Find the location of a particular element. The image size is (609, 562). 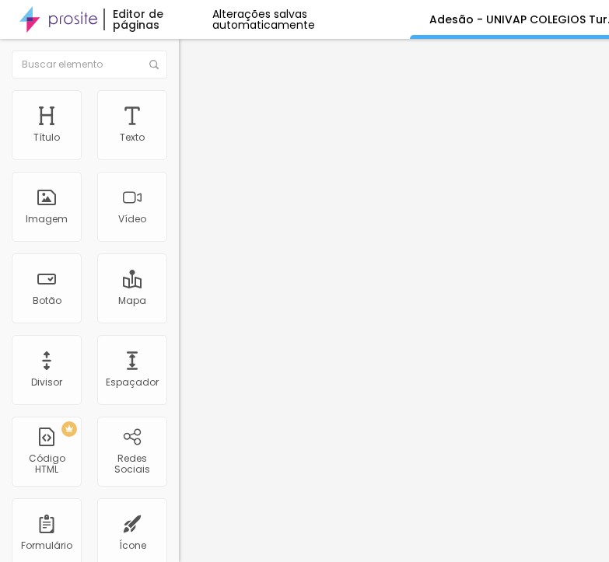

div: Redes Sociais is located at coordinates (131, 464).